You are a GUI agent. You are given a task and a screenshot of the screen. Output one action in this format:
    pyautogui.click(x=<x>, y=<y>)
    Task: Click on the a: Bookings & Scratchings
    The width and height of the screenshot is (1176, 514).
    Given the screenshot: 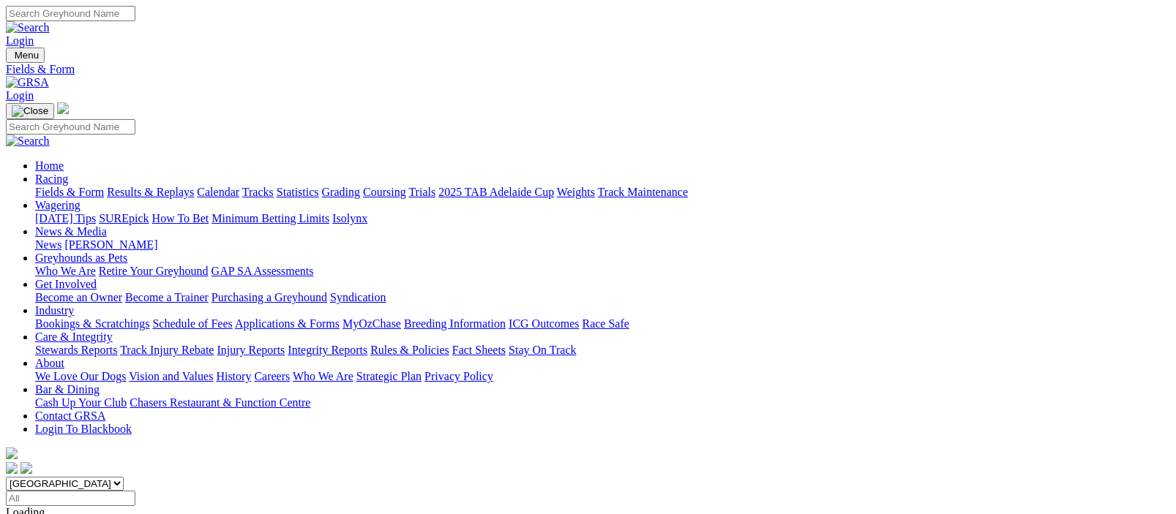 What is the action you would take?
    pyautogui.click(x=92, y=323)
    